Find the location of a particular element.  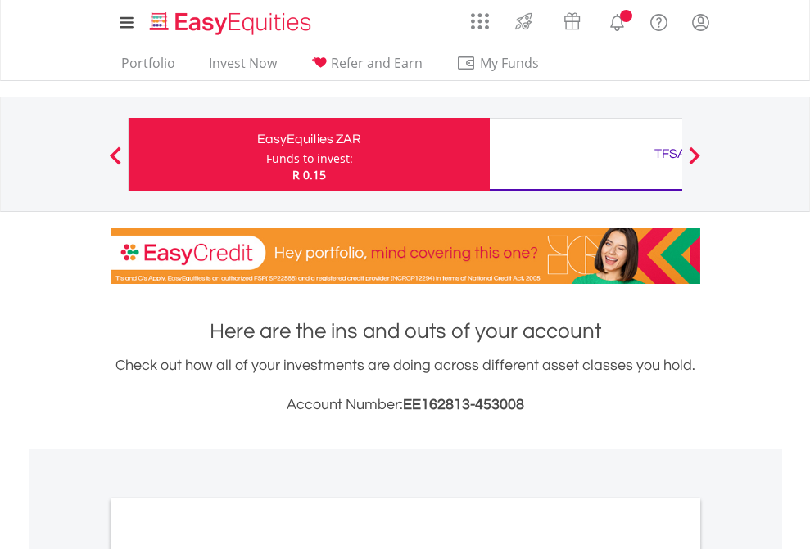

a: AppsGrid is located at coordinates (480, 17).